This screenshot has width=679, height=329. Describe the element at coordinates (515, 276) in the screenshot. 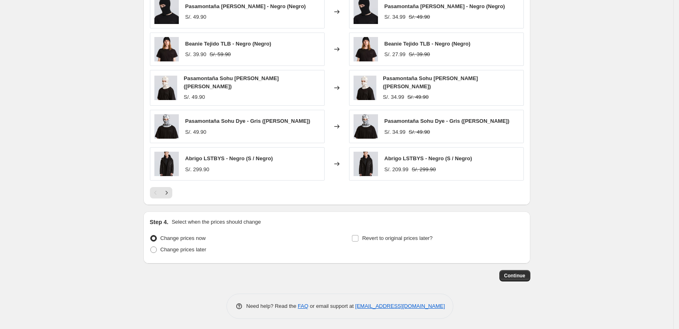

I see `button: Continue` at that location.